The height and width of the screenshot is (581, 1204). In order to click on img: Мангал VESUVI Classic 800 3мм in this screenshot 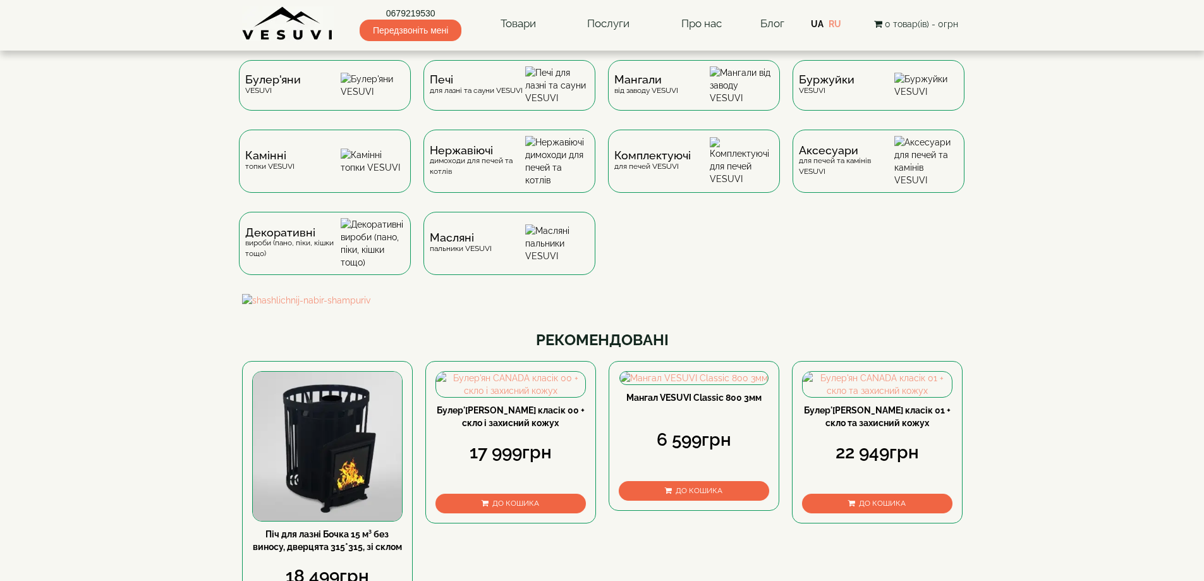, I will do `click(694, 378)`.